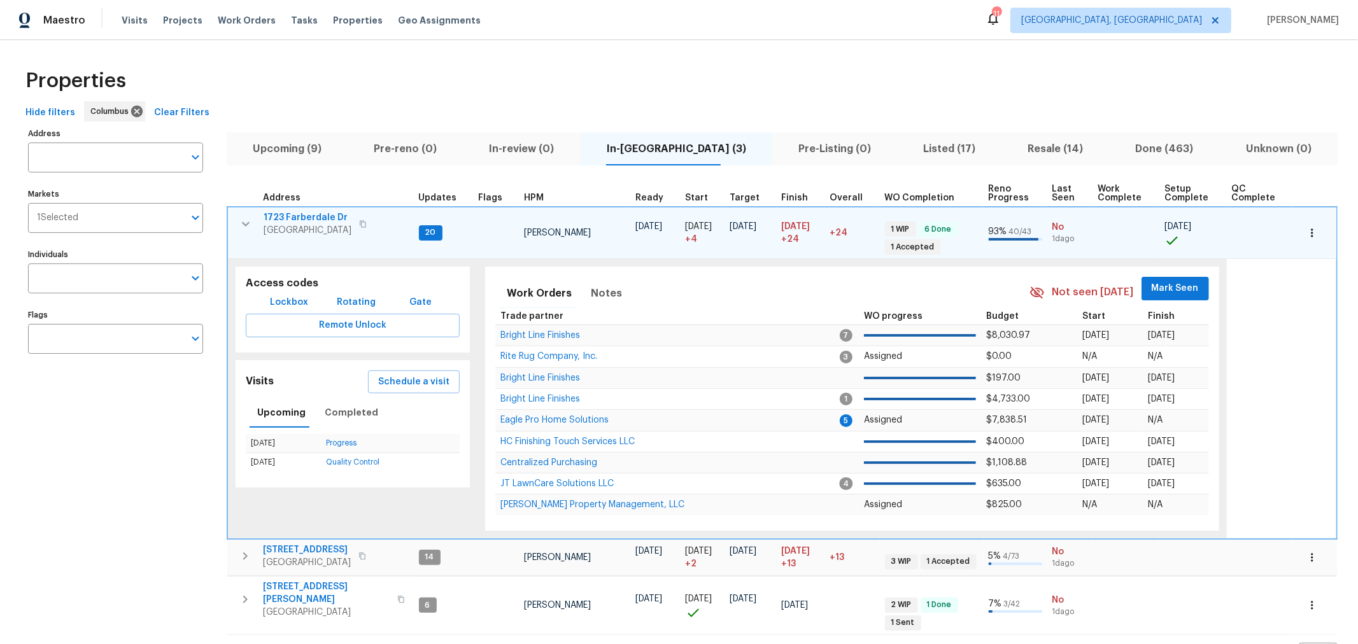  What do you see at coordinates (181, 113) in the screenshot?
I see `button: Clear Filters` at bounding box center [181, 113].